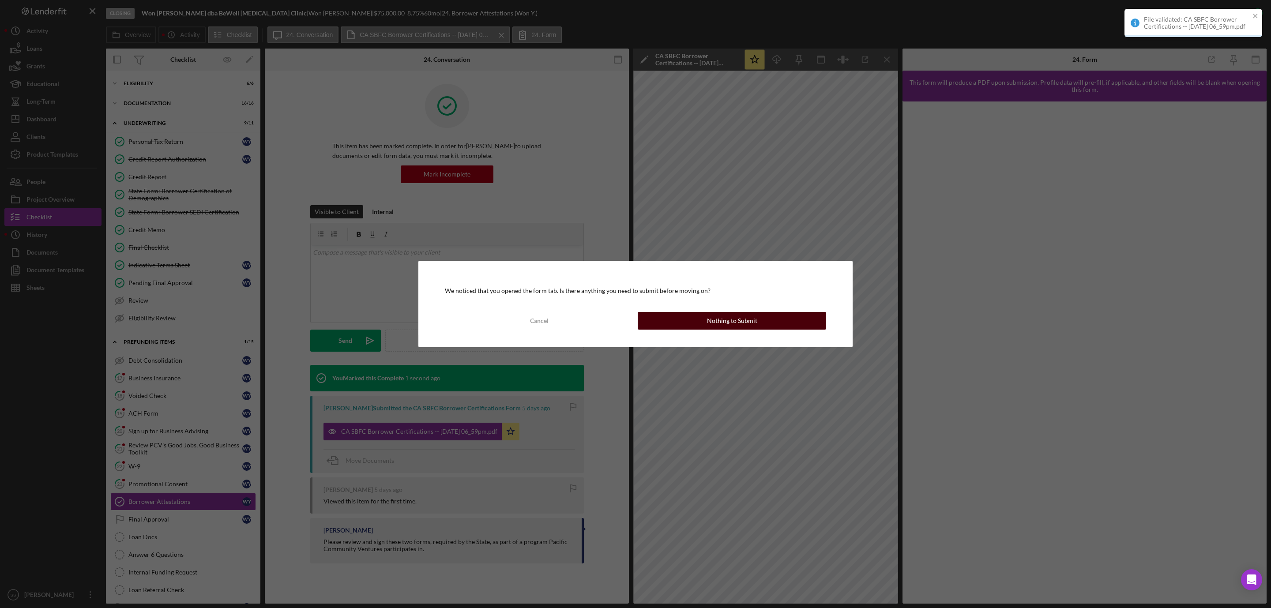  I want to click on div: We noticed that you opened the form tab. Is there anything you need to submit before moving on?, so click(635, 291).